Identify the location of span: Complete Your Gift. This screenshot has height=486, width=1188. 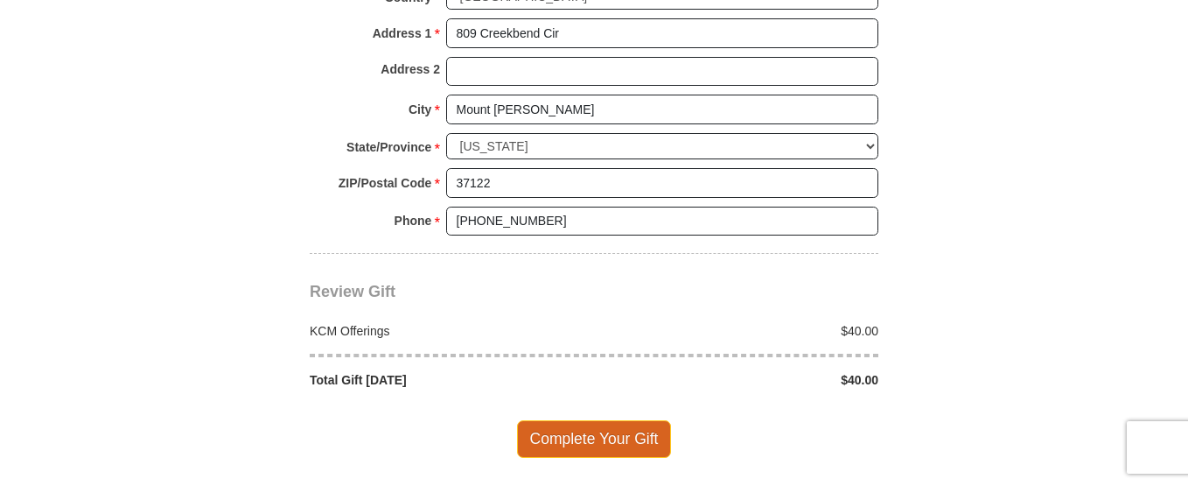
(594, 438).